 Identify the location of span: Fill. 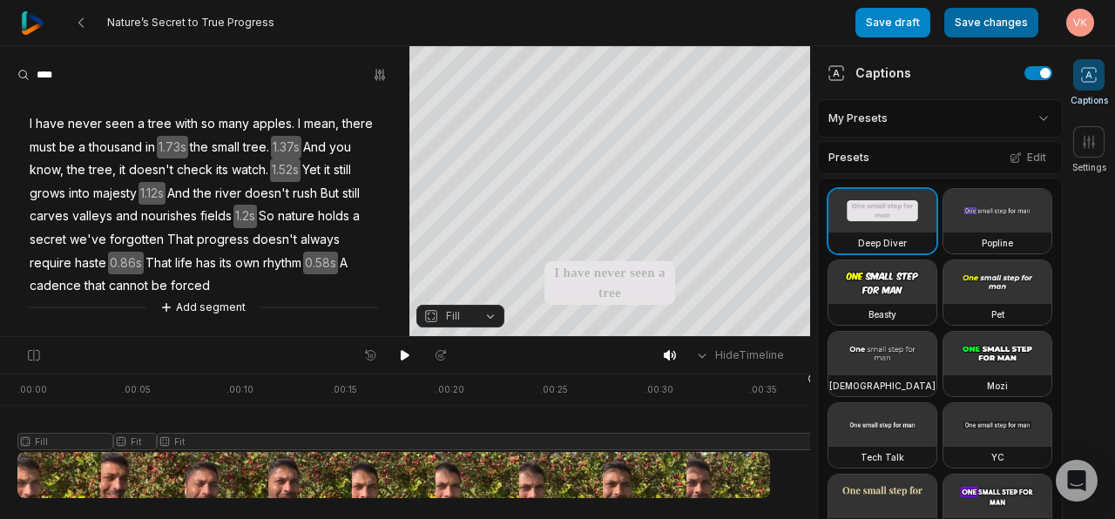
(453, 316).